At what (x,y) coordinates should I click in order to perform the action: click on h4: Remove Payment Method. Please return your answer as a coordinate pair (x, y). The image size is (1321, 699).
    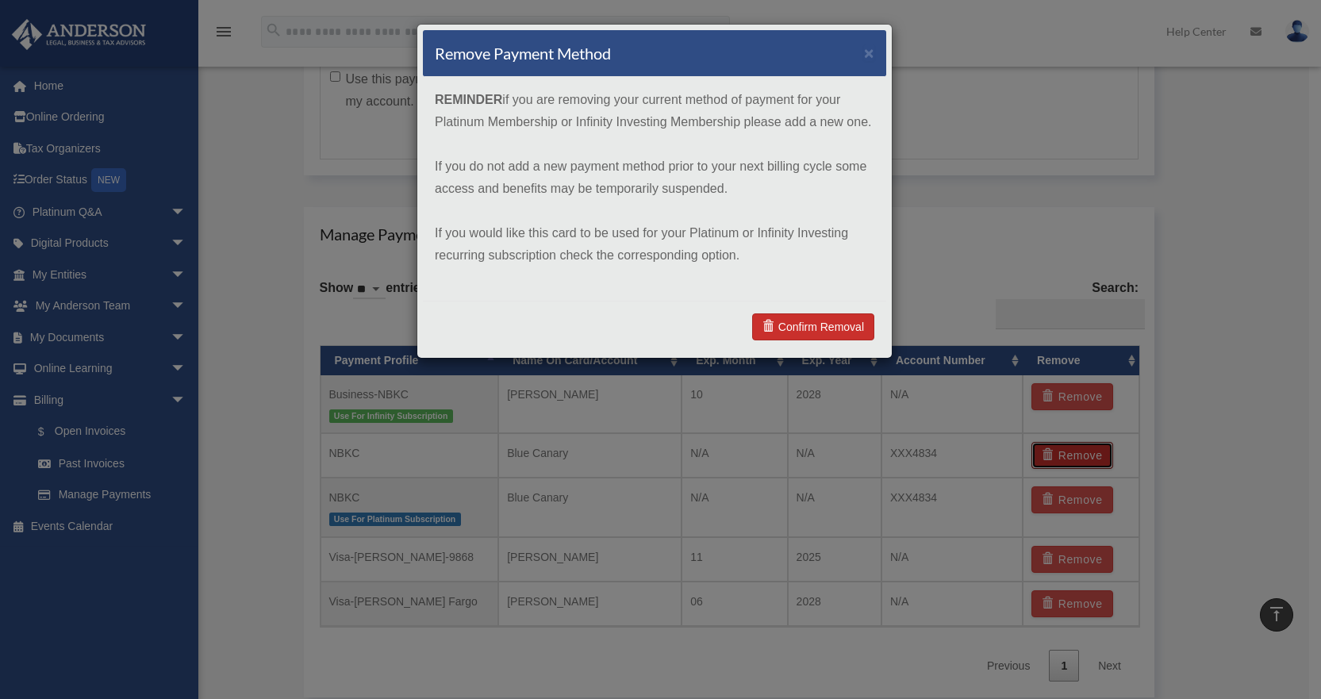
    Looking at the image, I should click on (523, 53).